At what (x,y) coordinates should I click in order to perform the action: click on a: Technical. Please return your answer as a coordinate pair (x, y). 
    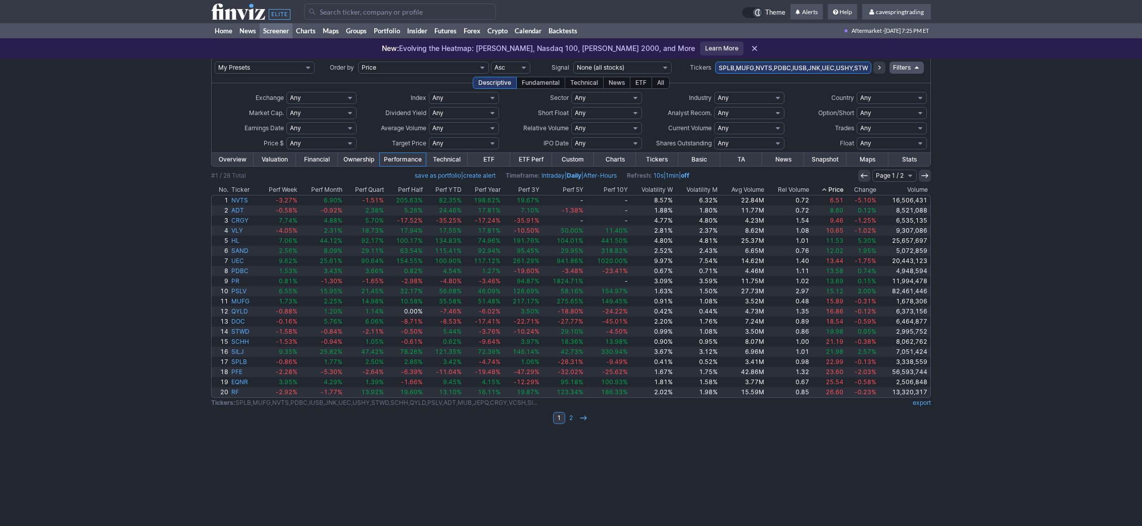
    Looking at the image, I should click on (446, 160).